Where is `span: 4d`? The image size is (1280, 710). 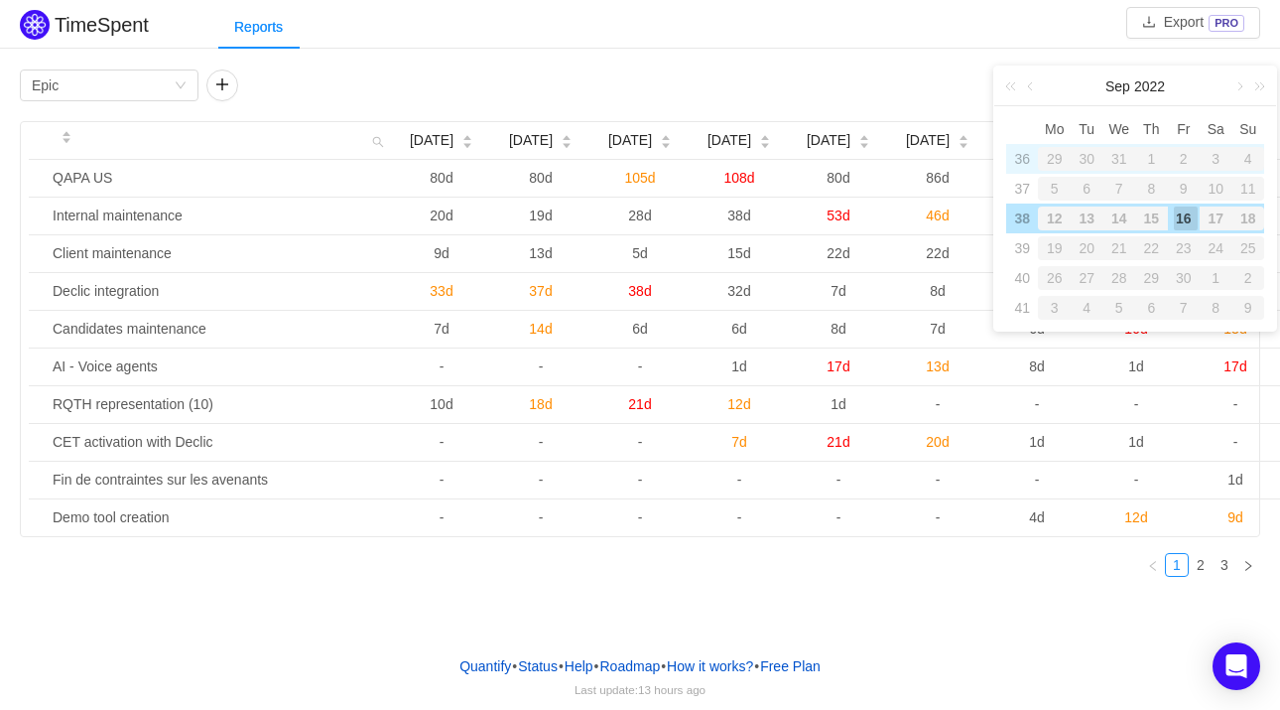 span: 4d is located at coordinates (1037, 517).